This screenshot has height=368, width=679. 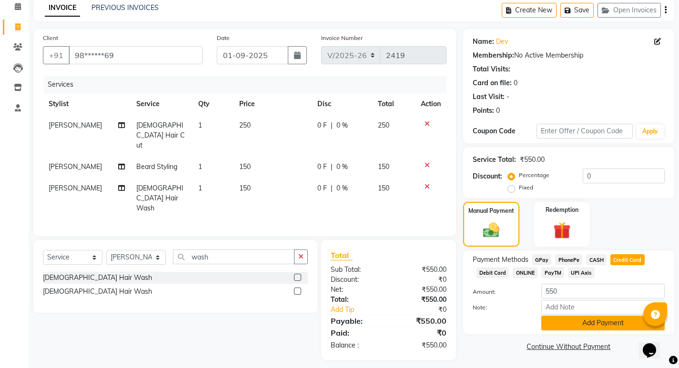 I want to click on span: PayTM, so click(x=552, y=272).